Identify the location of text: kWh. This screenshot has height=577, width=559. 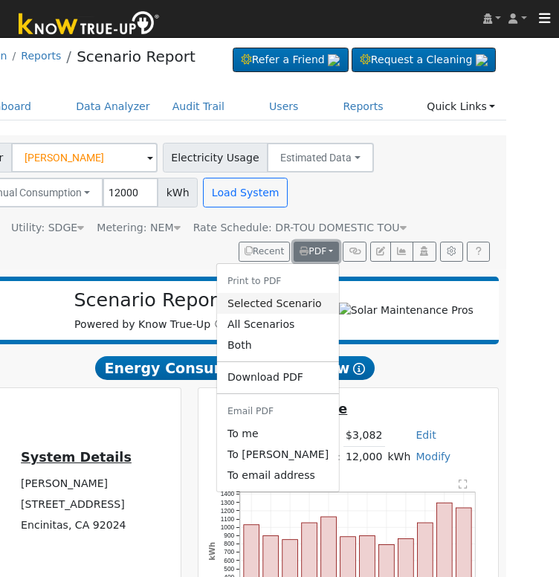
(212, 551).